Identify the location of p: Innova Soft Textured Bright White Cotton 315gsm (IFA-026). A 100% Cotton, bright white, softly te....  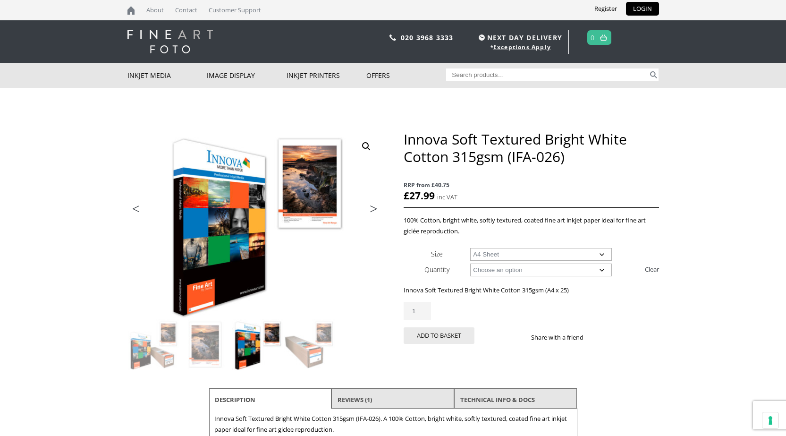
(393, 424).